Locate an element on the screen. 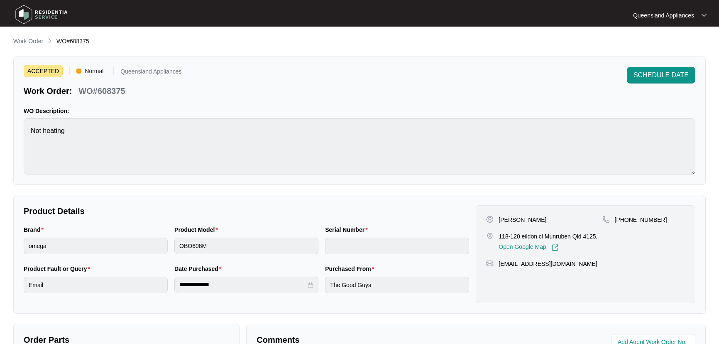  input: Date Purchased is located at coordinates (243, 284).